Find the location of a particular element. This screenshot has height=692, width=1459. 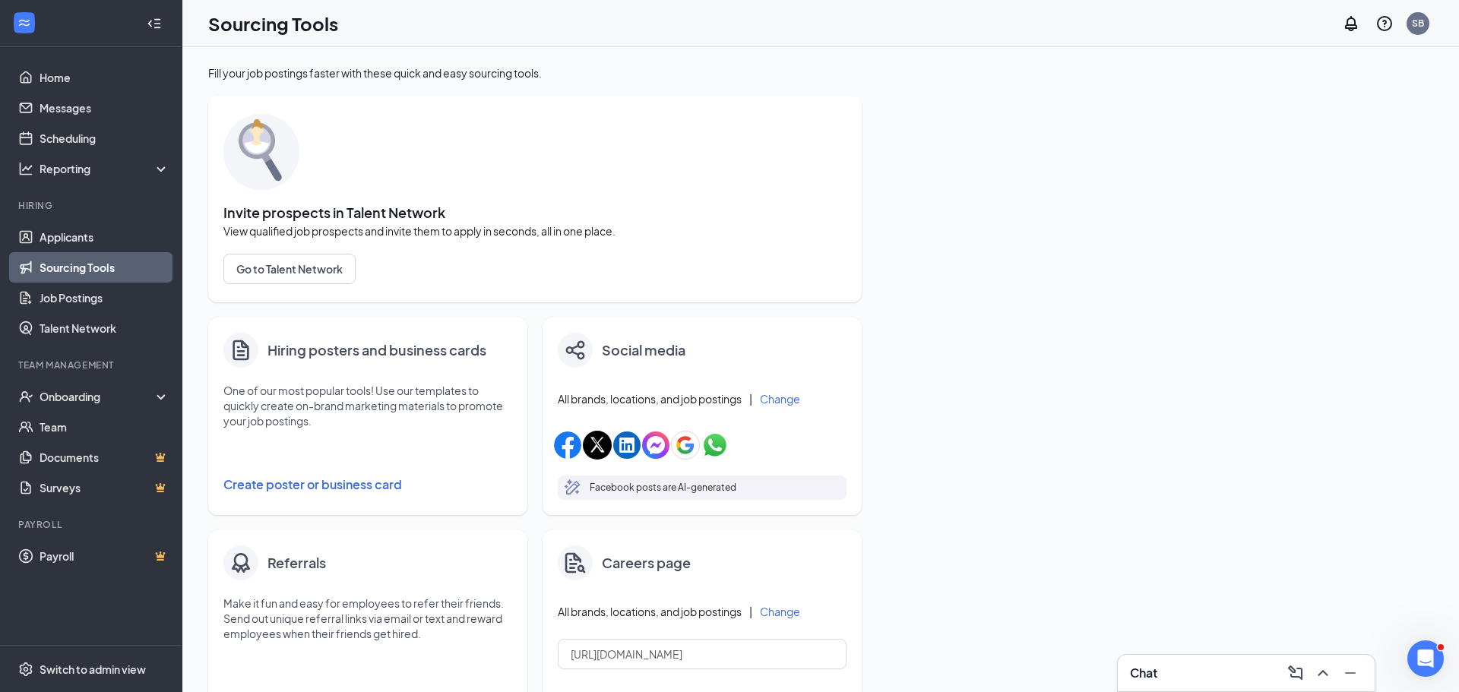

img: xIcon is located at coordinates (597, 445).